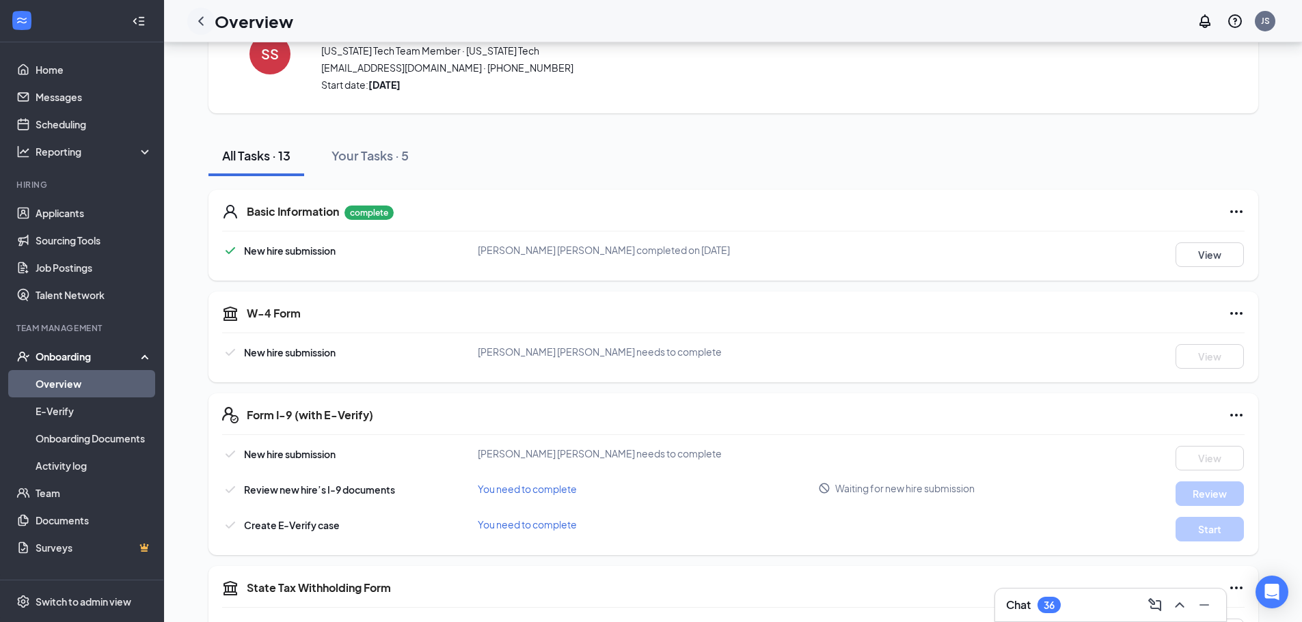  Describe the element at coordinates (94, 70) in the screenshot. I see `a: Home` at that location.